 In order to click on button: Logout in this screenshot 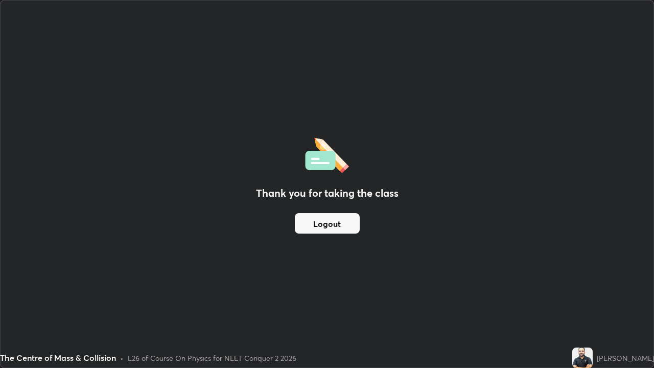, I will do `click(327, 223)`.